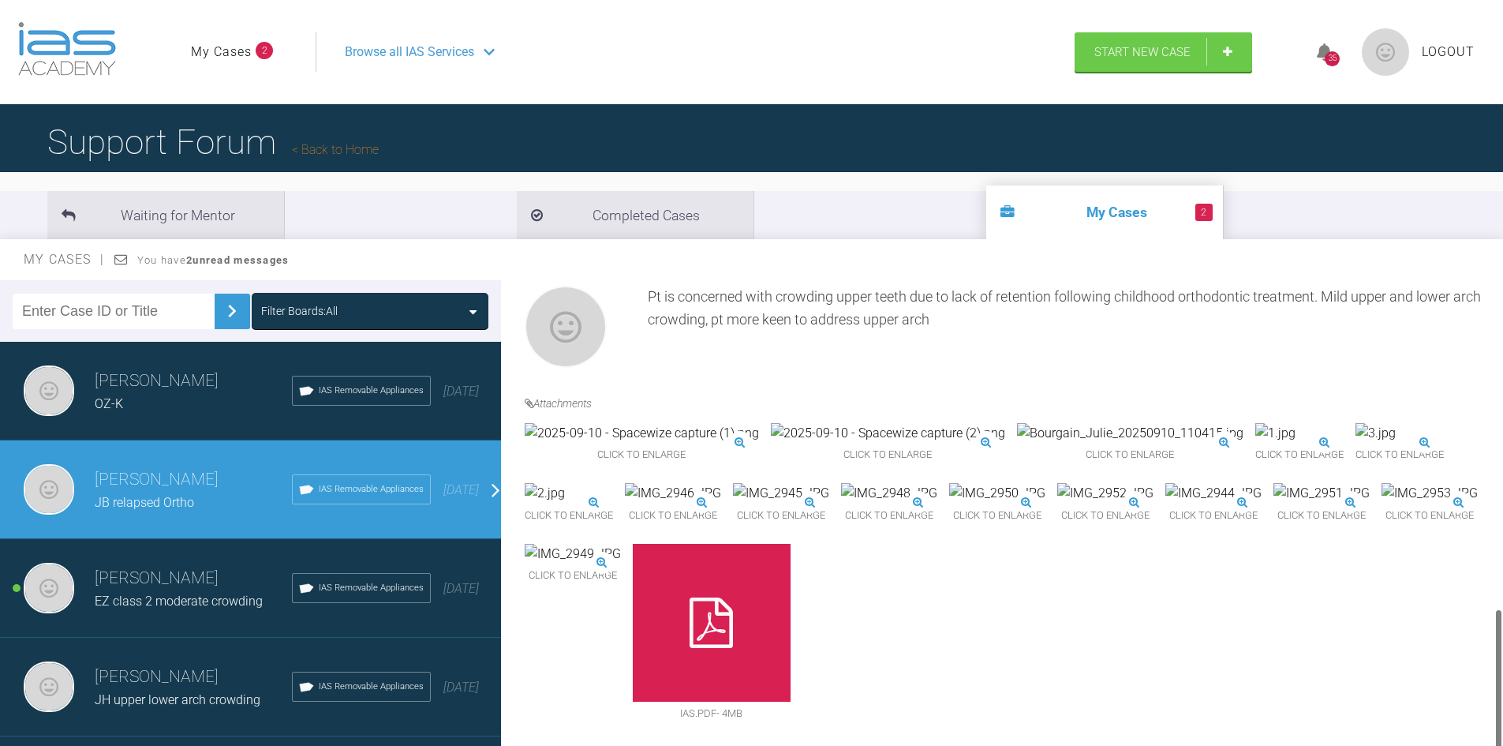 The image size is (1503, 746). I want to click on li: My Cases, so click(1105, 212).